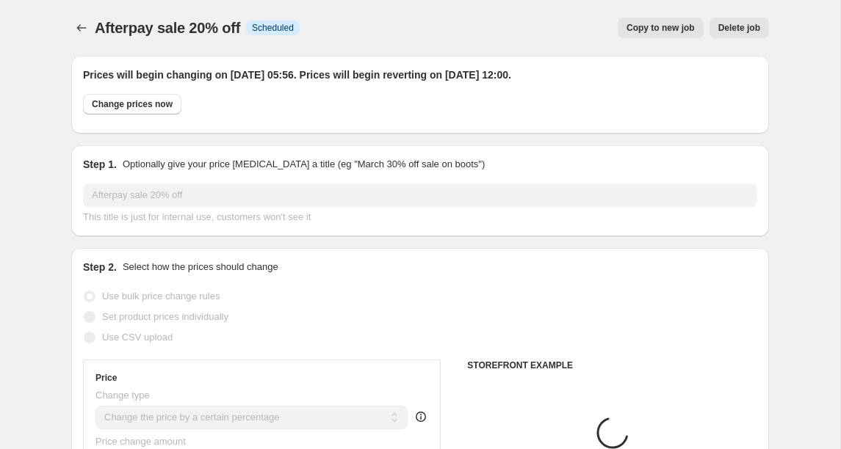 Image resolution: width=841 pixels, height=449 pixels. I want to click on h2: Step 2., so click(100, 267).